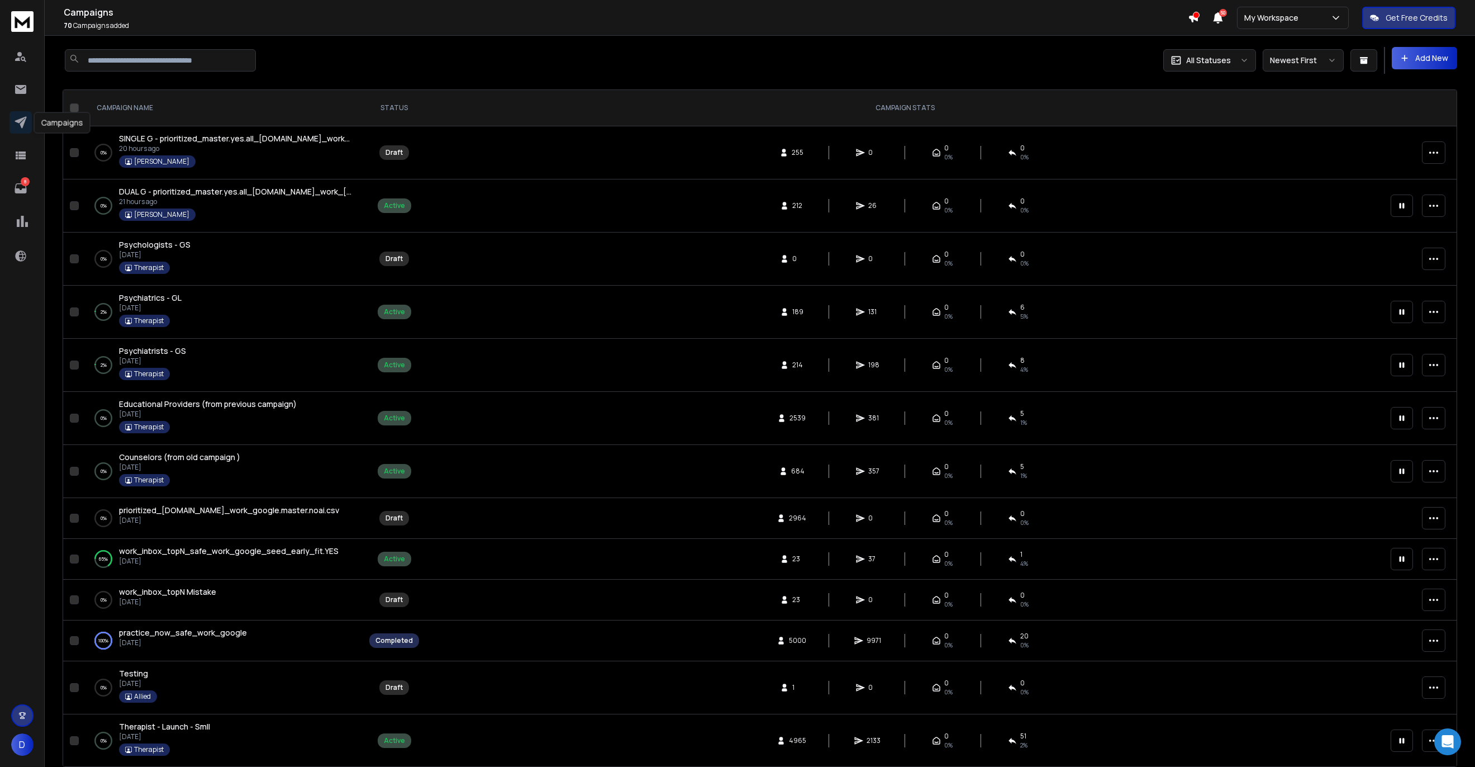 This screenshot has width=1475, height=767. What do you see at coordinates (143, 696) in the screenshot?
I see `p: Allied` at bounding box center [143, 696].